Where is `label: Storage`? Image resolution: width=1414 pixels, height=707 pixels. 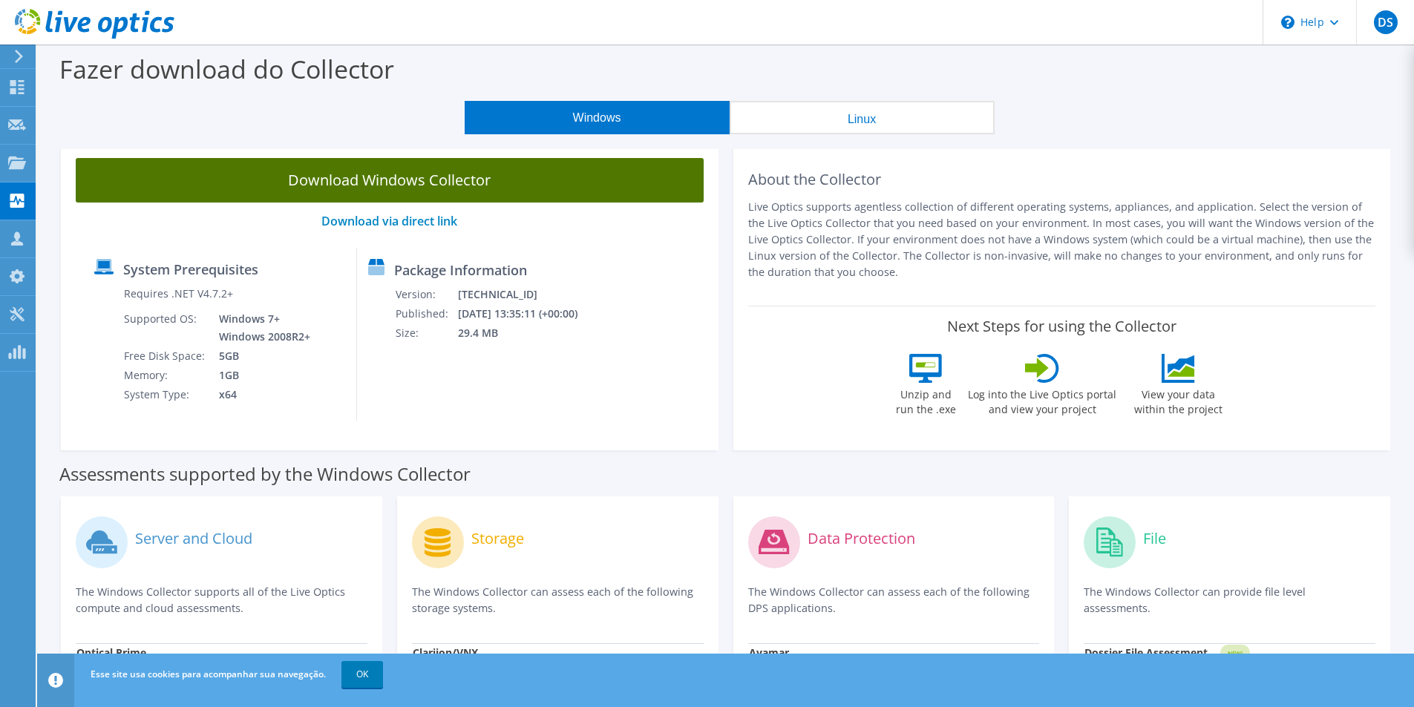
label: Storage is located at coordinates (497, 539).